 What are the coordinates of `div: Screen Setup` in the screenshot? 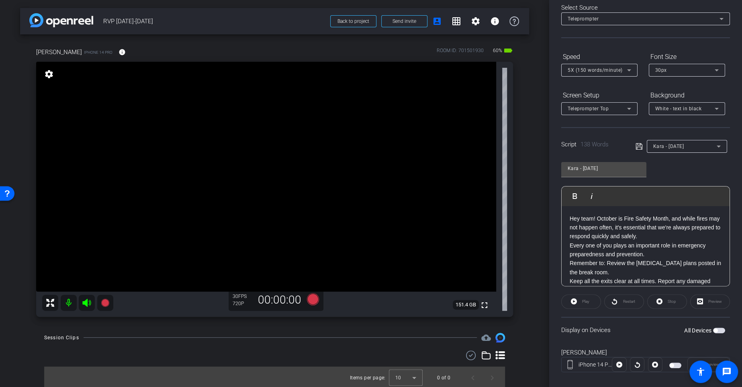 It's located at (599, 96).